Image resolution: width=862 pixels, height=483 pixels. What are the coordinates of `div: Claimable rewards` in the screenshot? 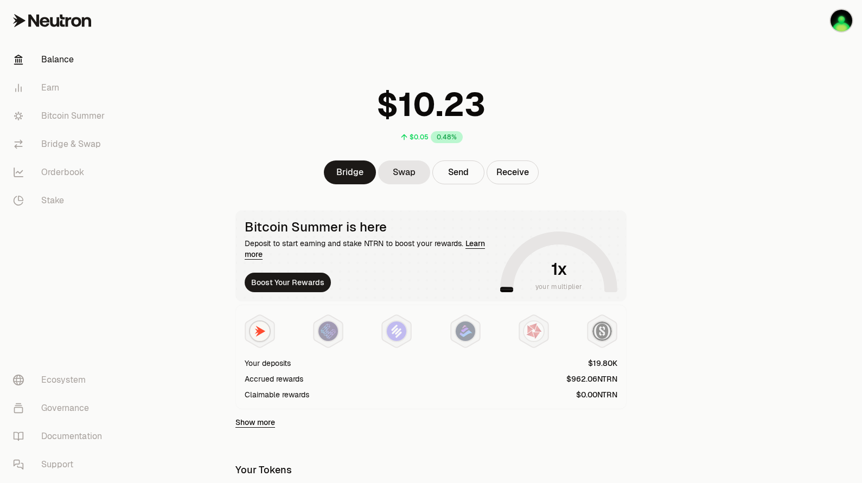 It's located at (277, 395).